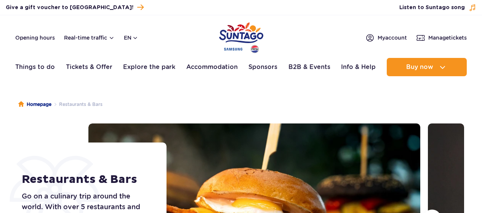  I want to click on a: Explore the park, so click(149, 67).